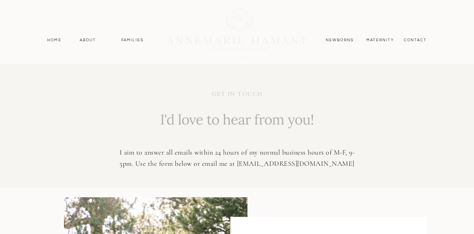 This screenshot has height=234, width=474. Describe the element at coordinates (88, 40) in the screenshot. I see `a: About` at that location.